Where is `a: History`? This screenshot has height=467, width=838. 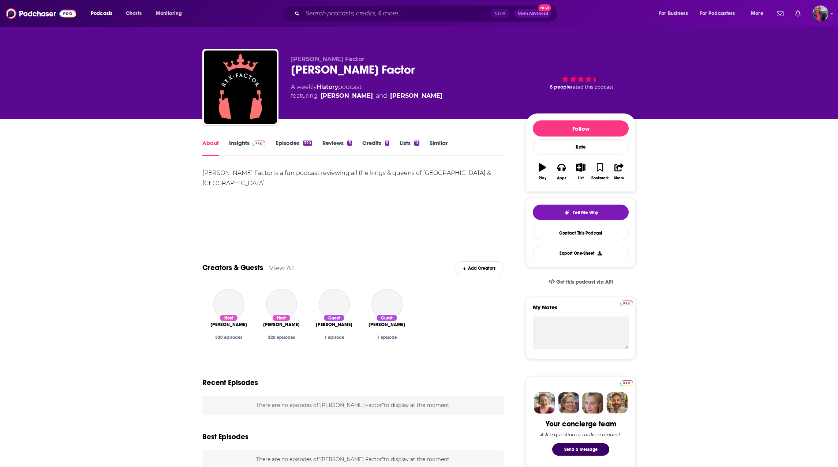 a: History is located at coordinates (327, 87).